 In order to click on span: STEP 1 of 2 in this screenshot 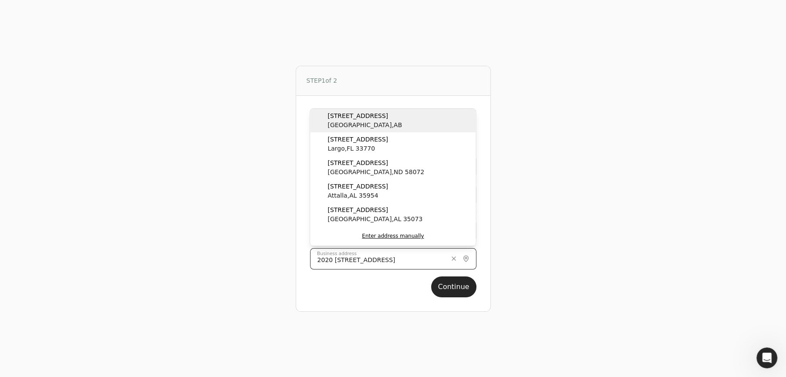, I will do `click(322, 81)`.